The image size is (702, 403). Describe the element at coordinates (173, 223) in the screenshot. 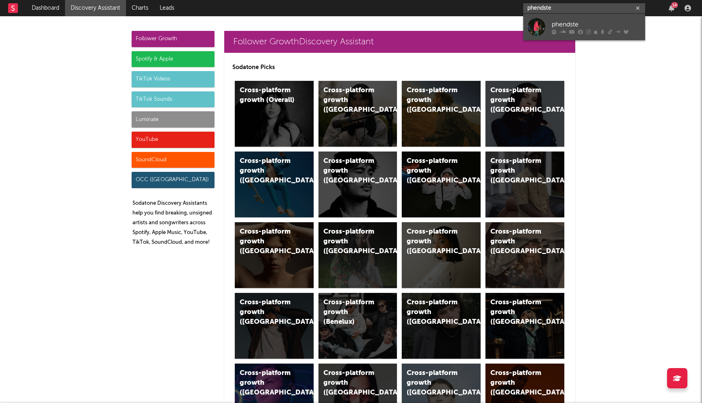

I see `p: Sodatone Discovery Assistants help you find breaking, unsigned artists and songwriters across Spo...` at that location.